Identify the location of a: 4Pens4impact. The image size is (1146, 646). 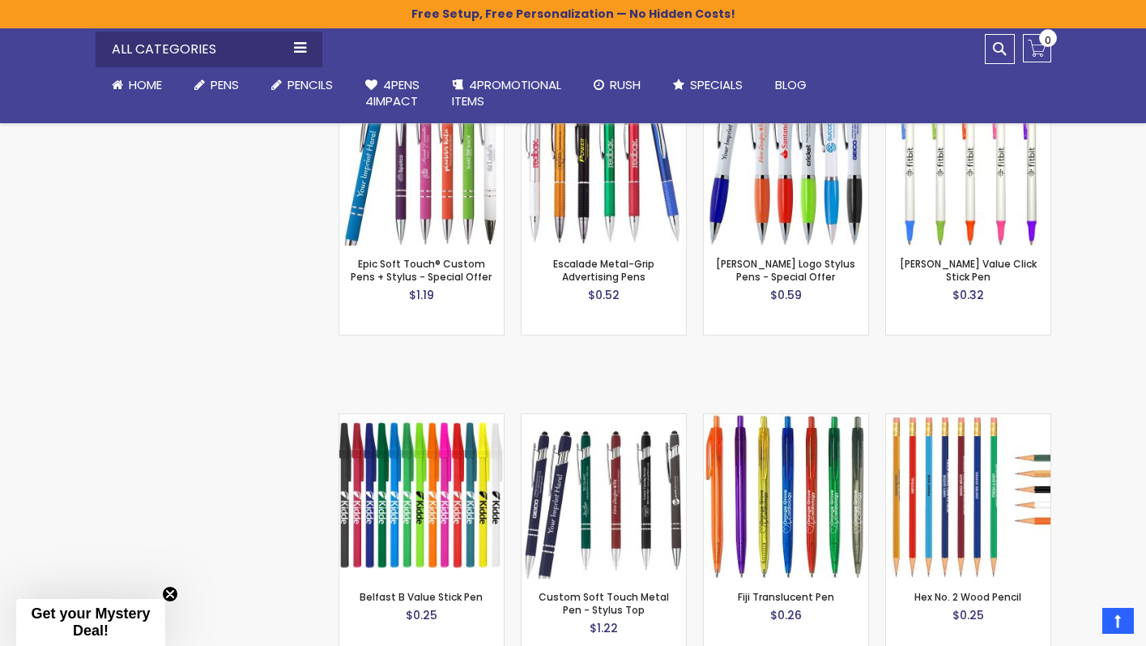
(392, 93).